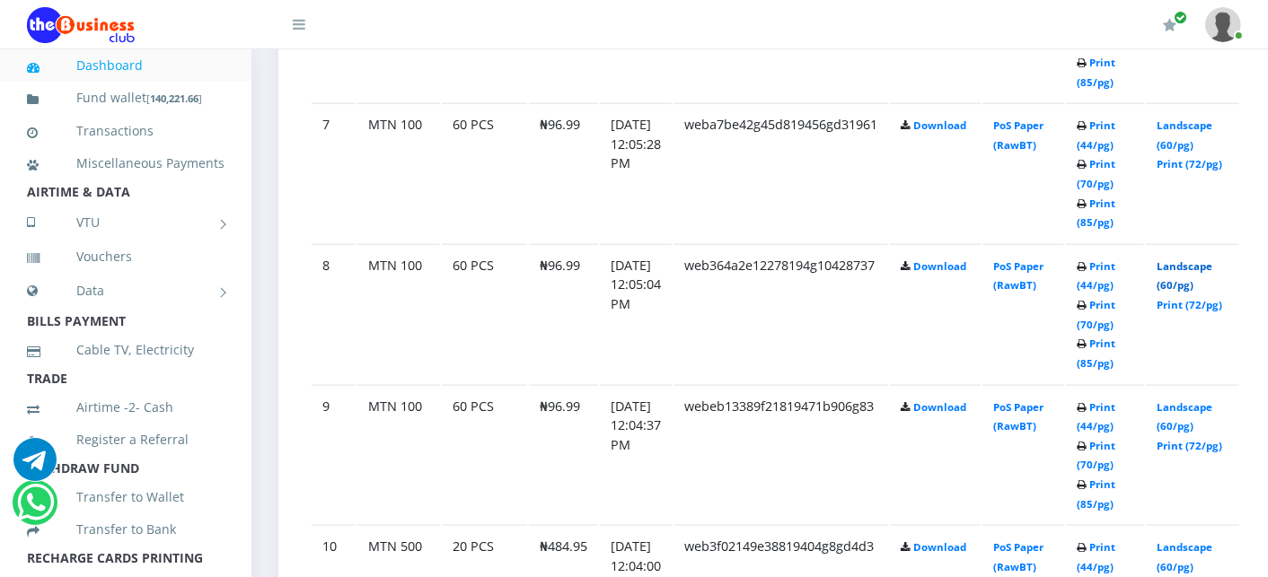 This screenshot has width=1268, height=577. Describe the element at coordinates (333, 454) in the screenshot. I see `td: 9` at that location.